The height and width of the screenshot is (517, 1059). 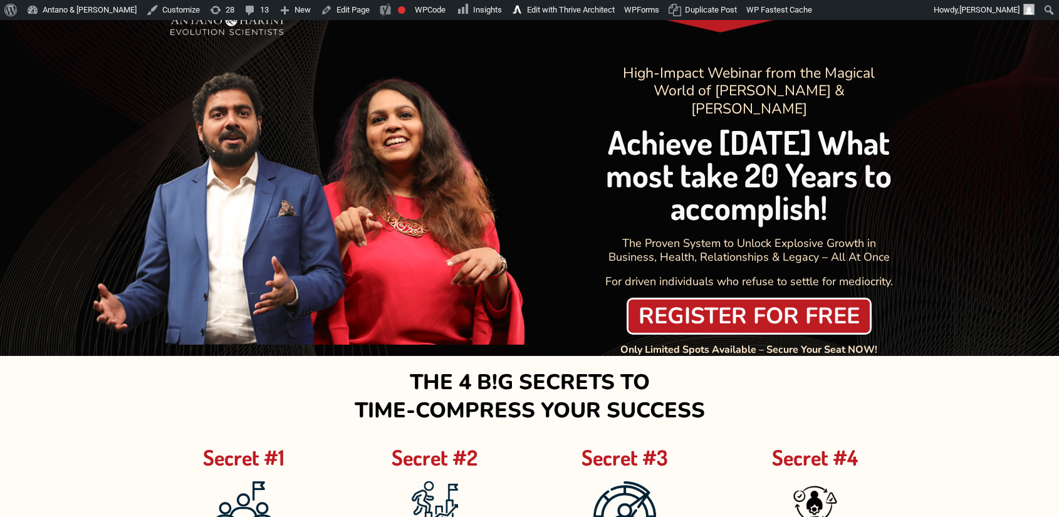 I want to click on p: The Proven System to Unlock Explosive Growth in Business, Health, Relationships & Legacy – All At..., so click(x=749, y=250).